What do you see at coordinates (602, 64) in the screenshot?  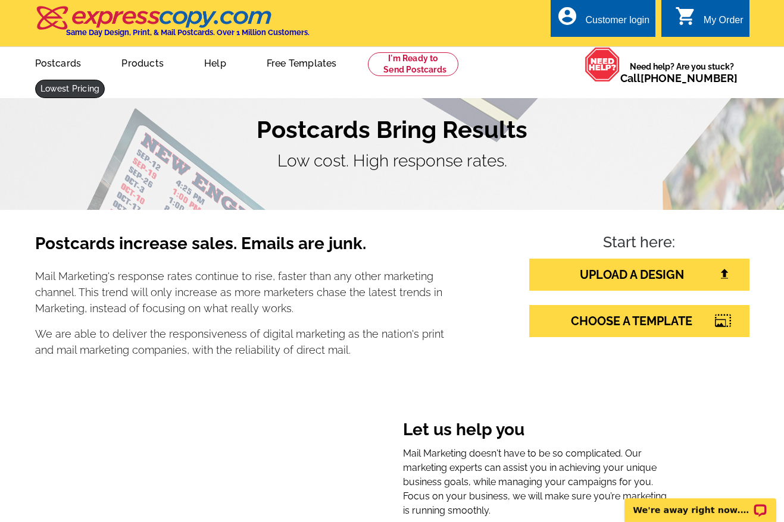 I see `img: help` at bounding box center [602, 64].